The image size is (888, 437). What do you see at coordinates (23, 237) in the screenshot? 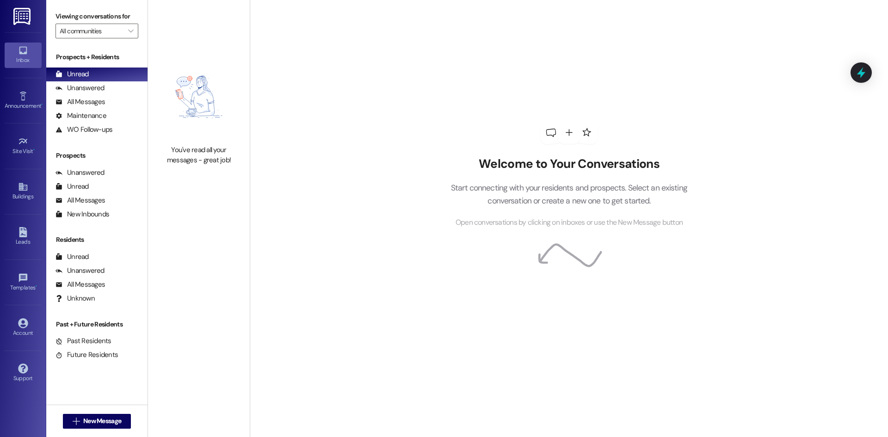
I see `a: Leads` at bounding box center [23, 237].